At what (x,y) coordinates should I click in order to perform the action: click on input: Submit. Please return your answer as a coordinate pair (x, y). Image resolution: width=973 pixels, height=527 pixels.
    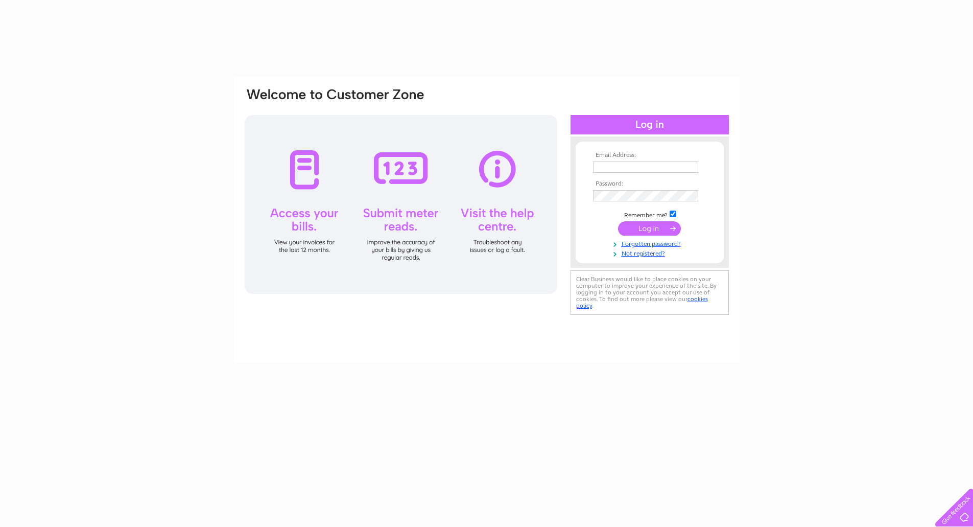
    Looking at the image, I should click on (649, 228).